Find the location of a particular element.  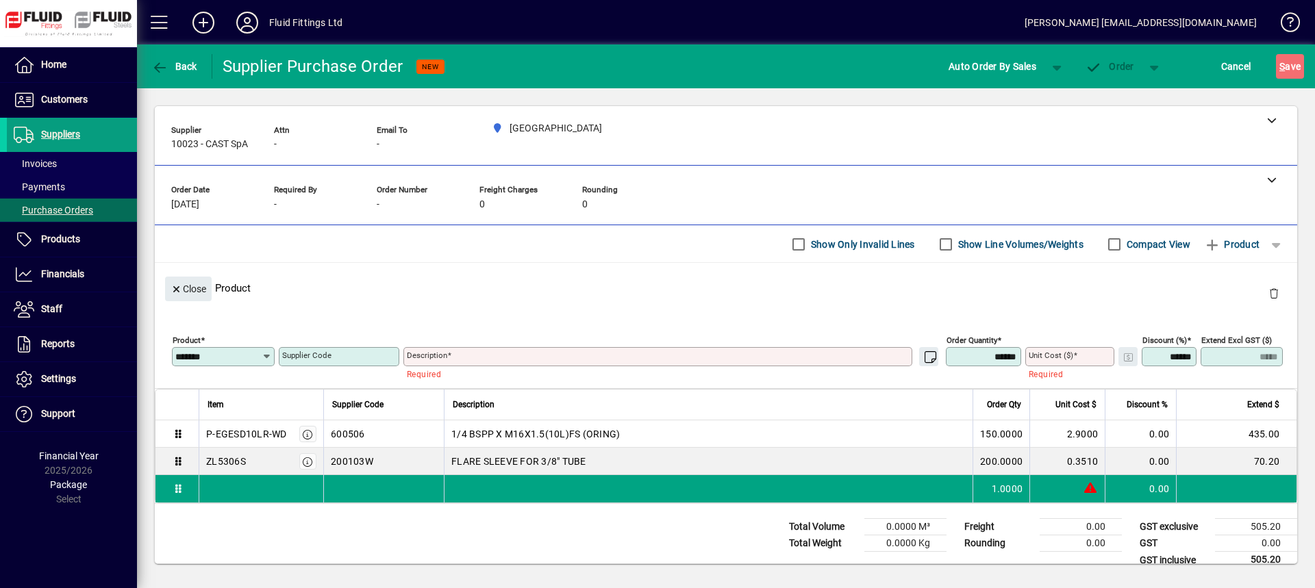

mat-label: Supplier Code is located at coordinates (307, 355).